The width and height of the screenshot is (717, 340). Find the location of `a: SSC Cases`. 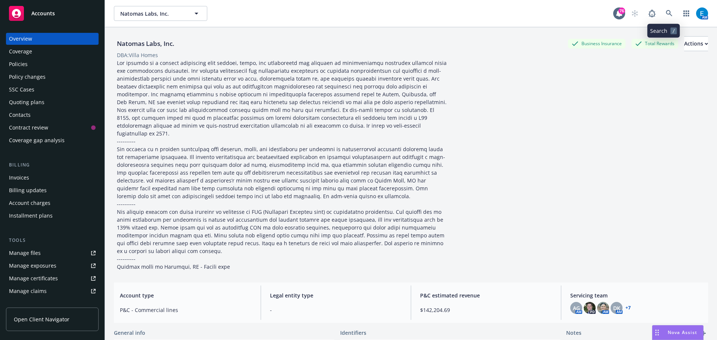

a: SSC Cases is located at coordinates (52, 90).